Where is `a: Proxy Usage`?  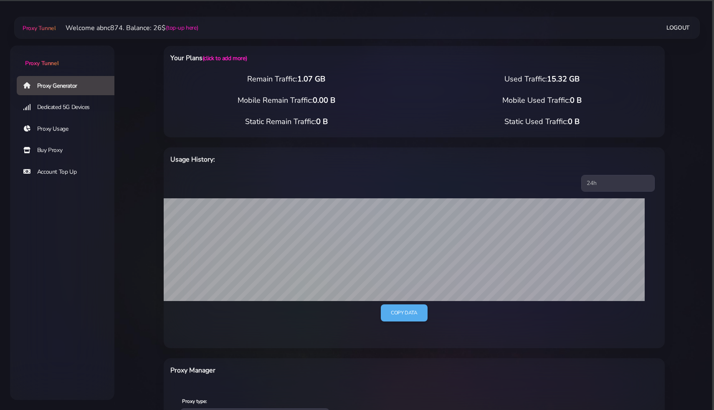 a: Proxy Usage is located at coordinates (69, 129).